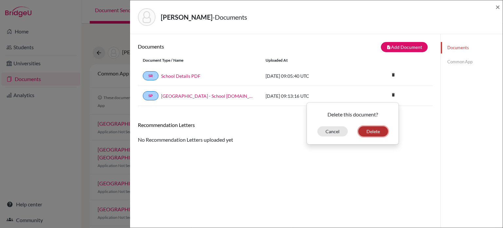 The image size is (503, 228). Describe the element at coordinates (498, 7) in the screenshot. I see `button: Close` at that location.